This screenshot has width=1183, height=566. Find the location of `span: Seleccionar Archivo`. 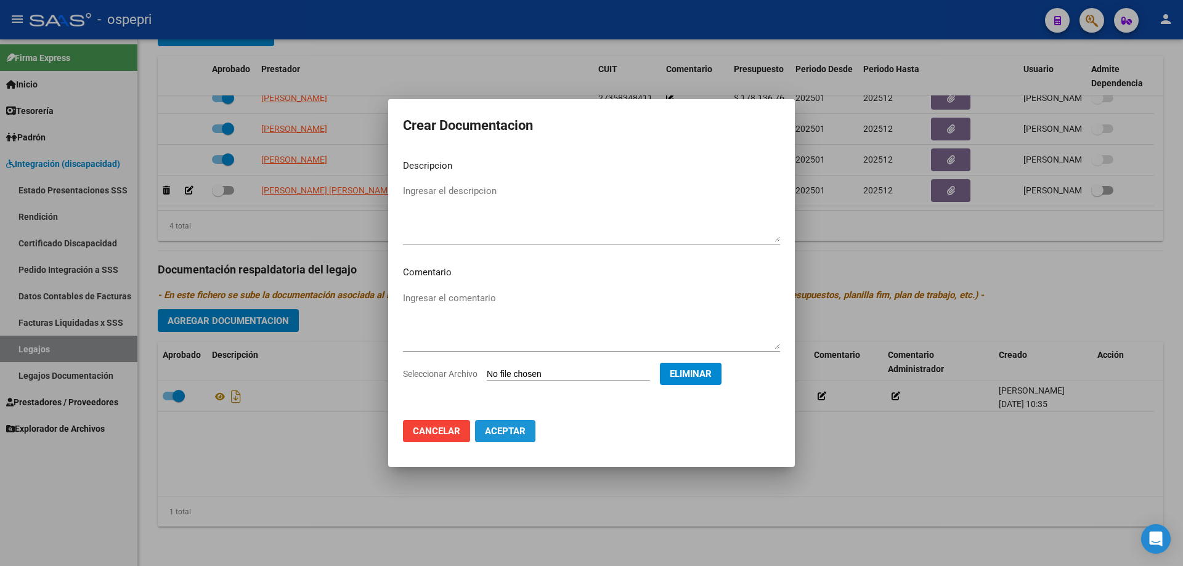

span: Seleccionar Archivo is located at coordinates (440, 374).